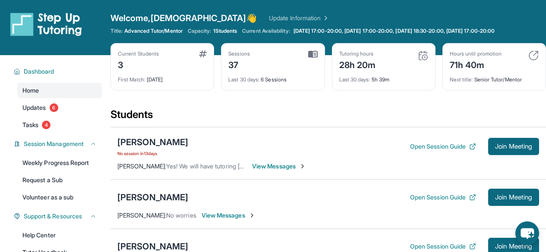  What do you see at coordinates (39, 72) in the screenshot?
I see `span: Dashboard` at bounding box center [39, 72].